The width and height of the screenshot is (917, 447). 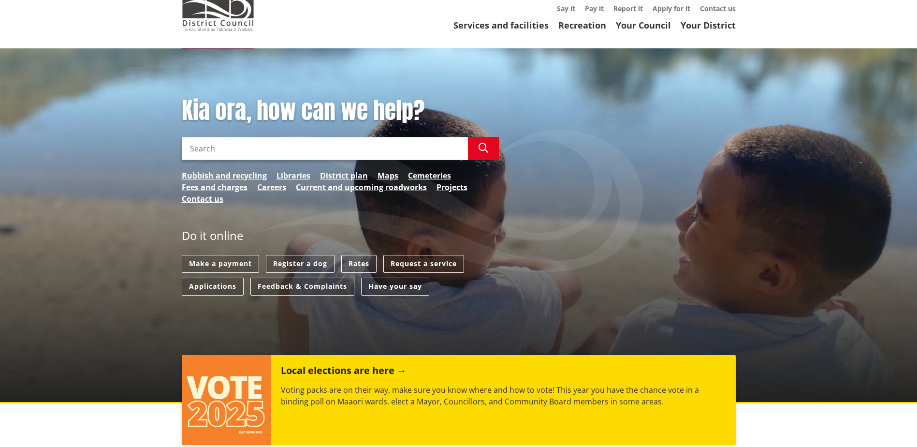 What do you see at coordinates (582, 25) in the screenshot?
I see `a: Recreation` at bounding box center [582, 25].